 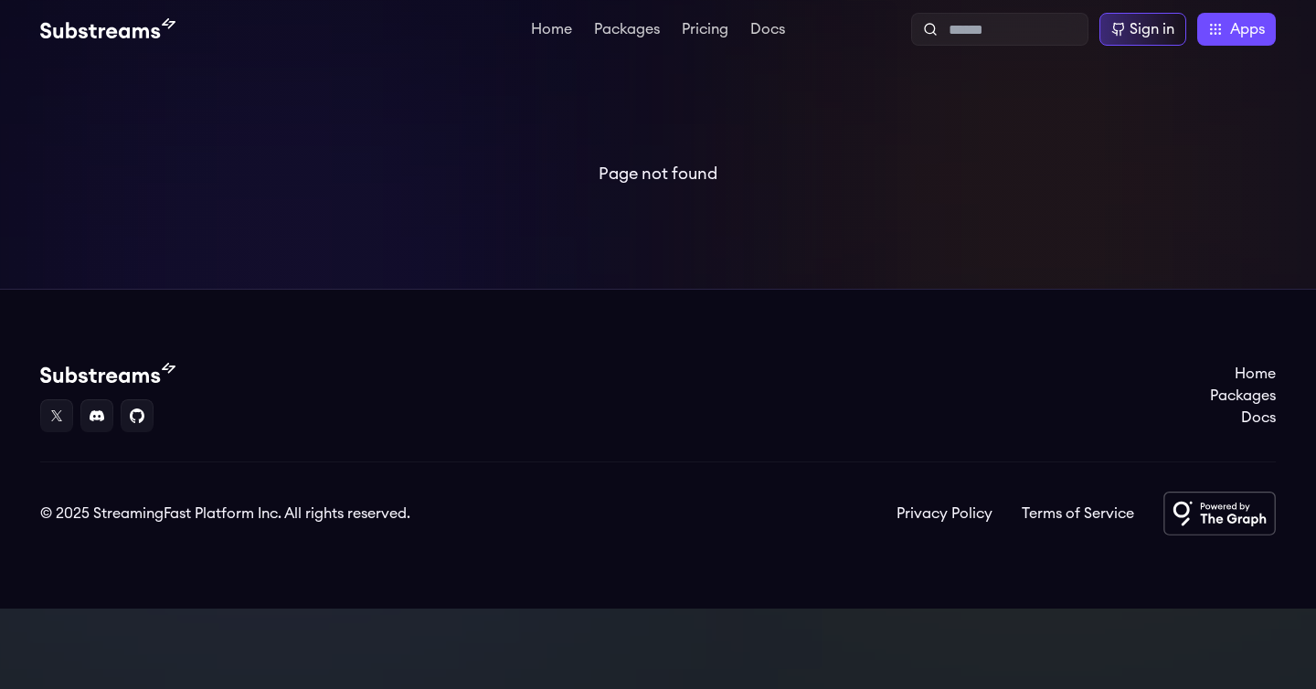 I want to click on a: Terms of Service, so click(x=1078, y=514).